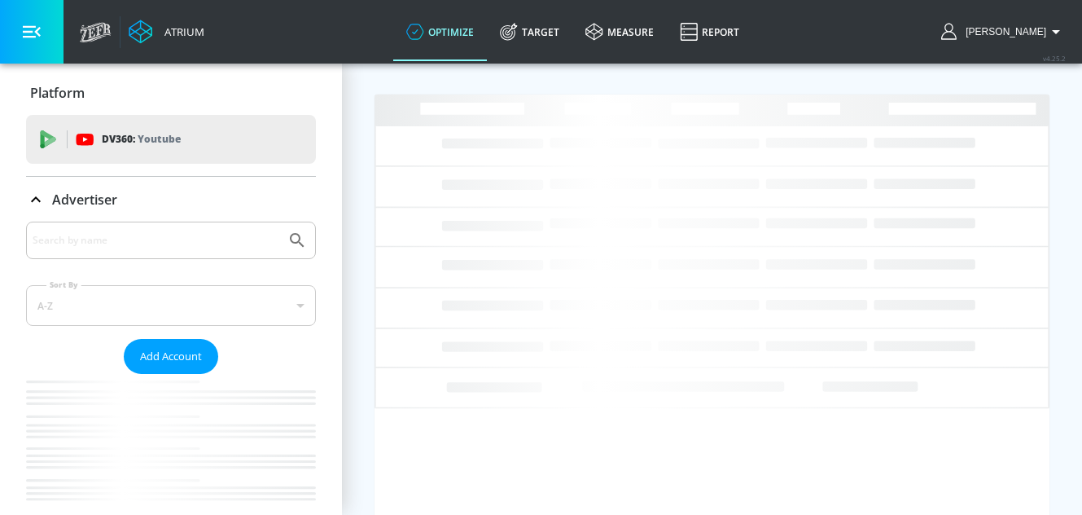 The height and width of the screenshot is (515, 1082). I want to click on span: v 4.25.2, so click(1055, 58).